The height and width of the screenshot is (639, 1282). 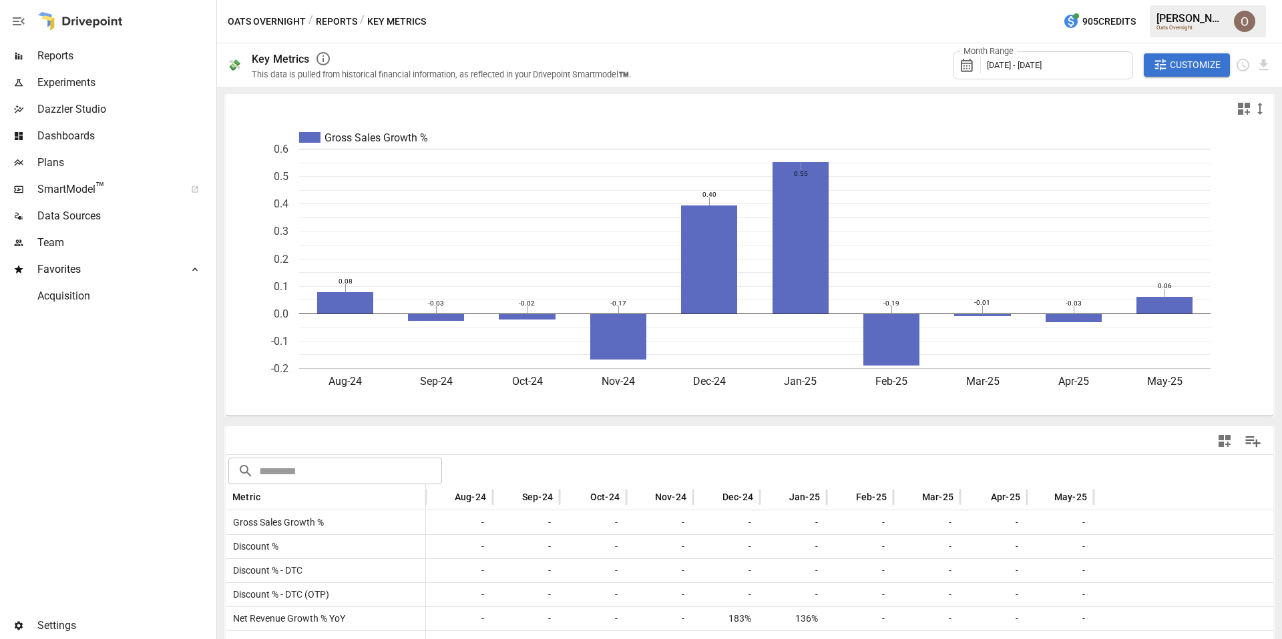 I want to click on span: Settings, so click(x=125, y=626).